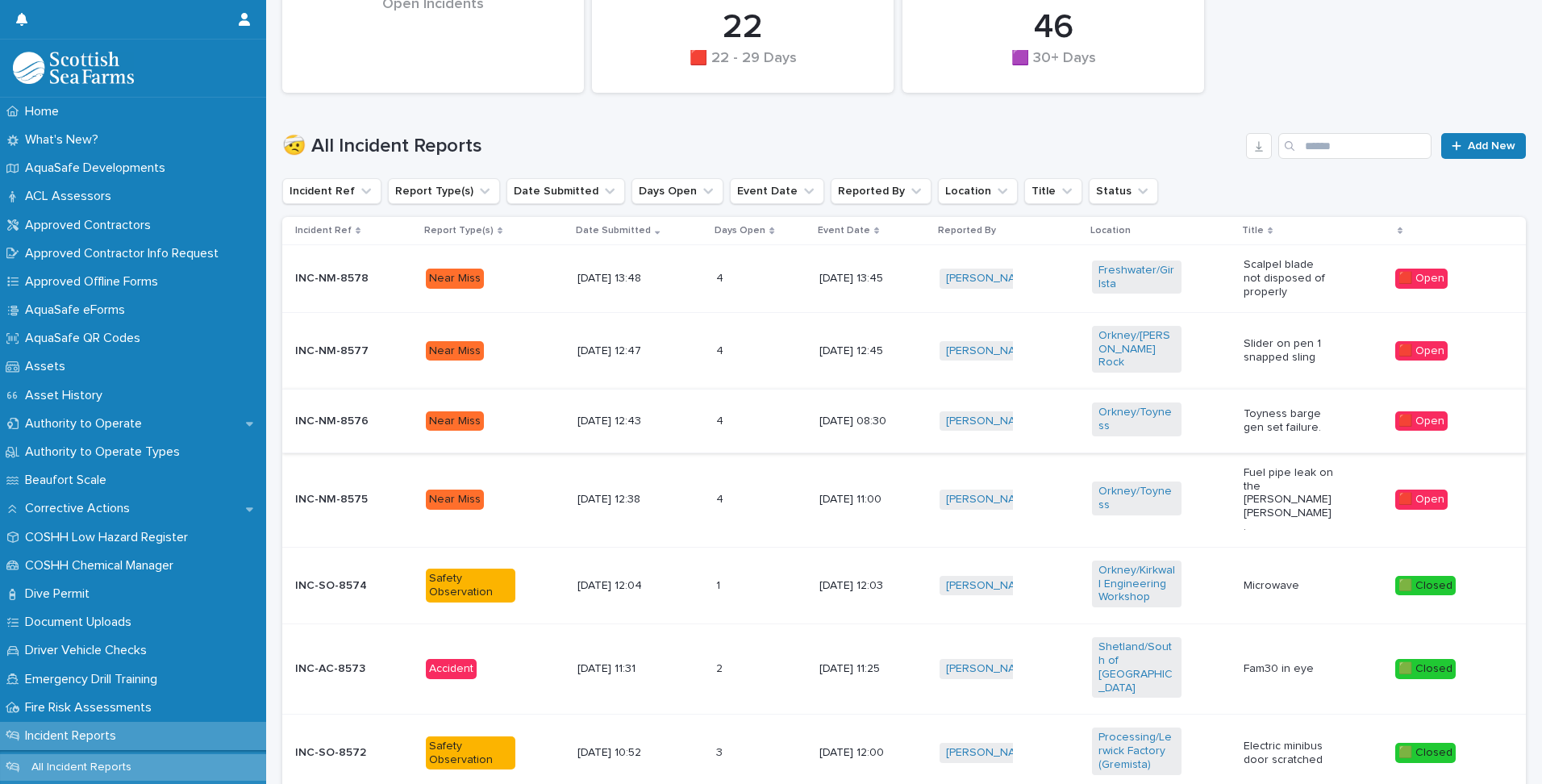 The width and height of the screenshot is (1542, 784). Describe the element at coordinates (776, 192) in the screenshot. I see `button: Event Date` at that location.